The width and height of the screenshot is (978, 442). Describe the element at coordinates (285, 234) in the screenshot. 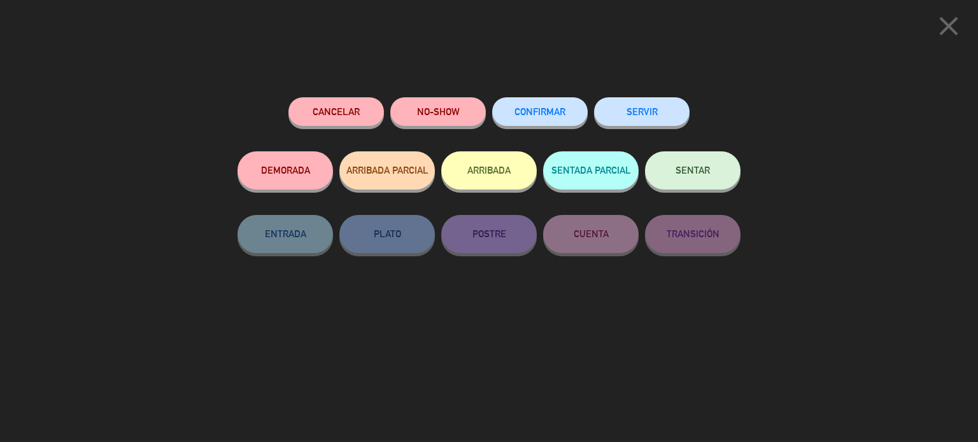

I see `button: ENTRADA` at that location.